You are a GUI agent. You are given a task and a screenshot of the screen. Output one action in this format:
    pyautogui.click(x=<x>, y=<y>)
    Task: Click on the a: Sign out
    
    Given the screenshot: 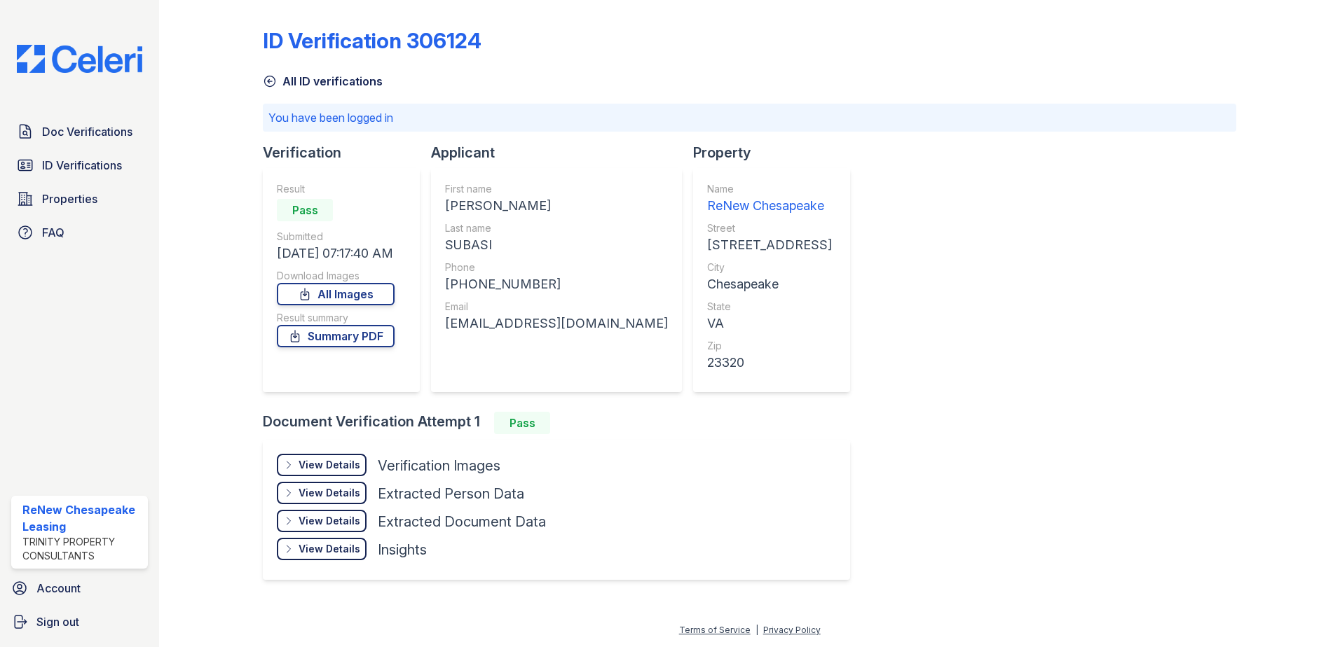 What is the action you would take?
    pyautogui.click(x=79, y=622)
    